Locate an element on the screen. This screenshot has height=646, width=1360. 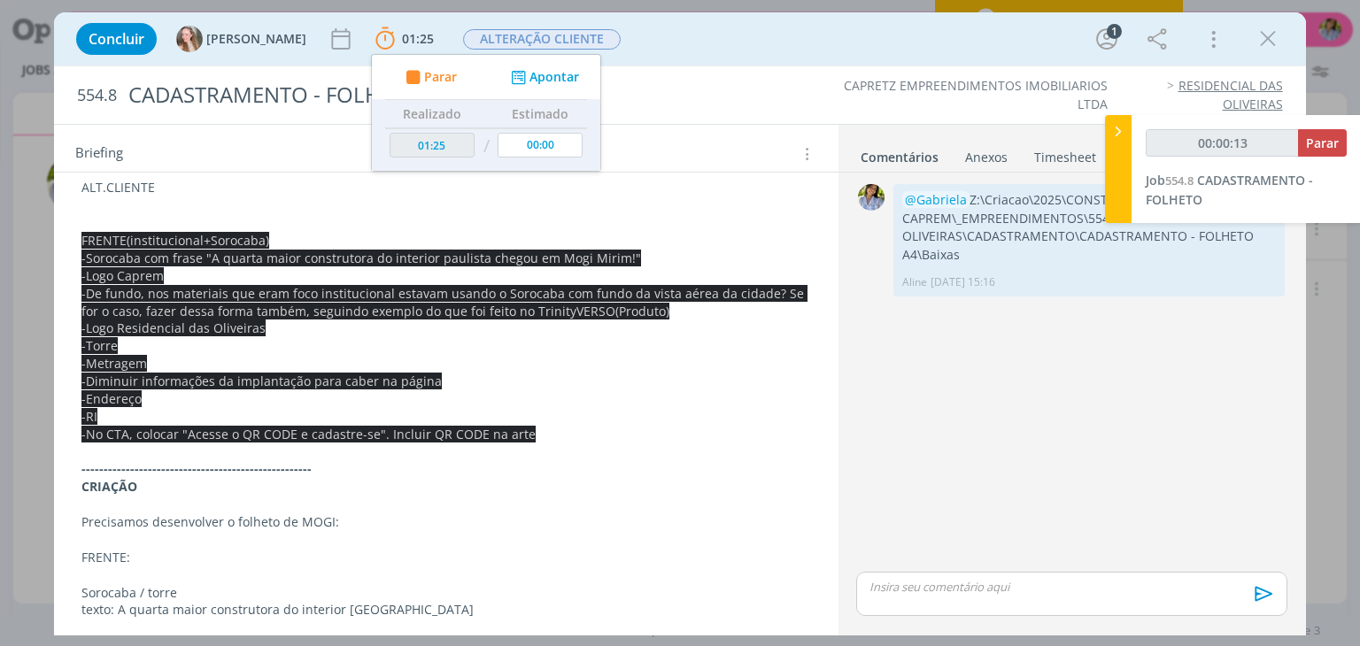
th: Realizado is located at coordinates (432, 114).